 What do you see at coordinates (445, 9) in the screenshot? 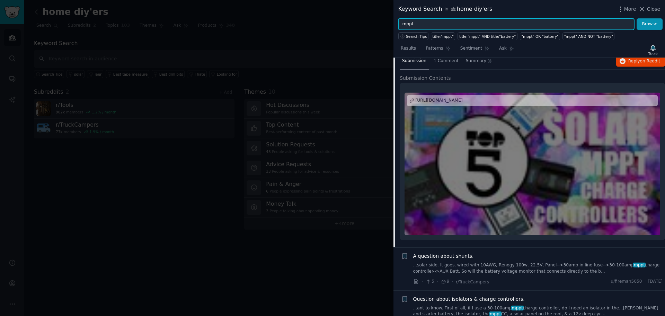
I see `div: Keyword Search home diy'ers` at bounding box center [445, 9].